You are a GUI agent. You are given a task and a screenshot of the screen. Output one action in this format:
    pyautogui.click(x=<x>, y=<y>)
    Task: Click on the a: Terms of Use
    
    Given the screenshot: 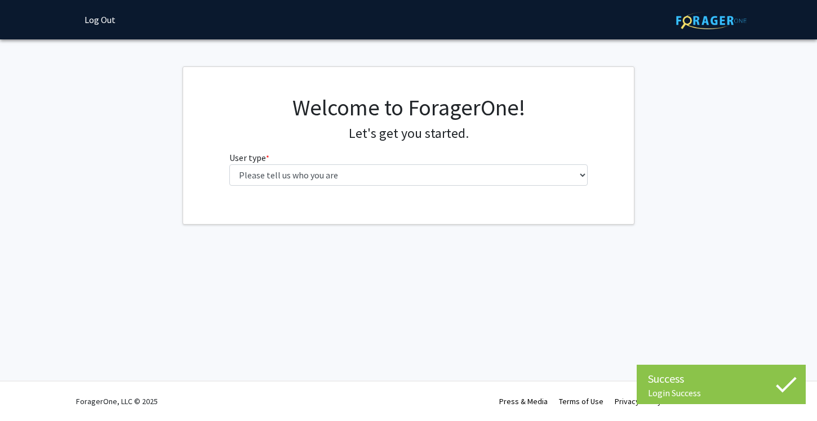 What is the action you would take?
    pyautogui.click(x=581, y=402)
    